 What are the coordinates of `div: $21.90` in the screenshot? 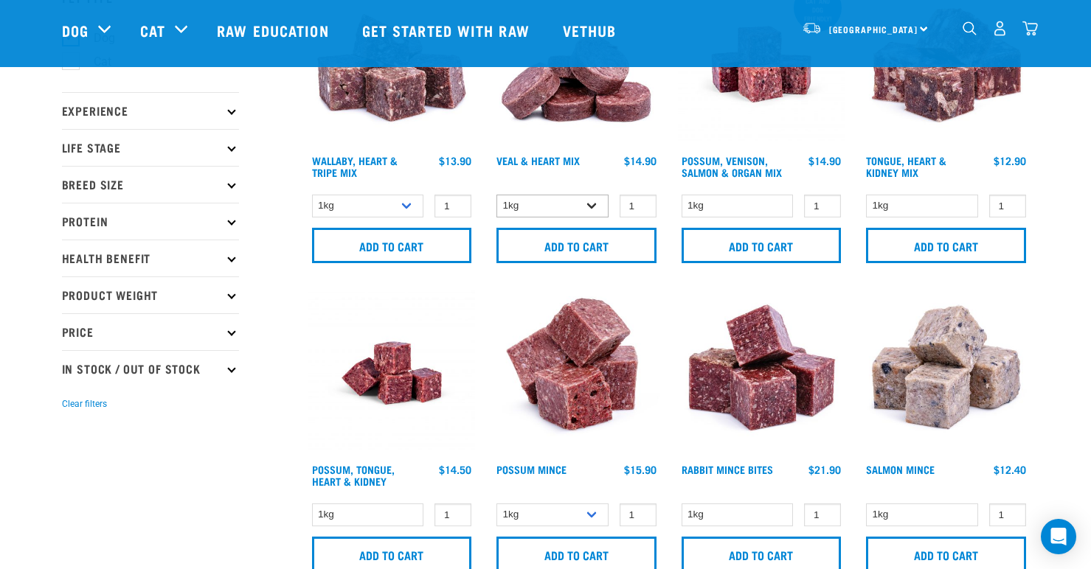 It's located at (825, 470).